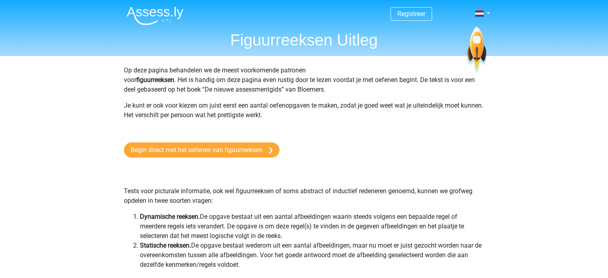  What do you see at coordinates (271, 150) in the screenshot?
I see `img: arrow-right.e5bd35279c78.svg` at bounding box center [271, 150].